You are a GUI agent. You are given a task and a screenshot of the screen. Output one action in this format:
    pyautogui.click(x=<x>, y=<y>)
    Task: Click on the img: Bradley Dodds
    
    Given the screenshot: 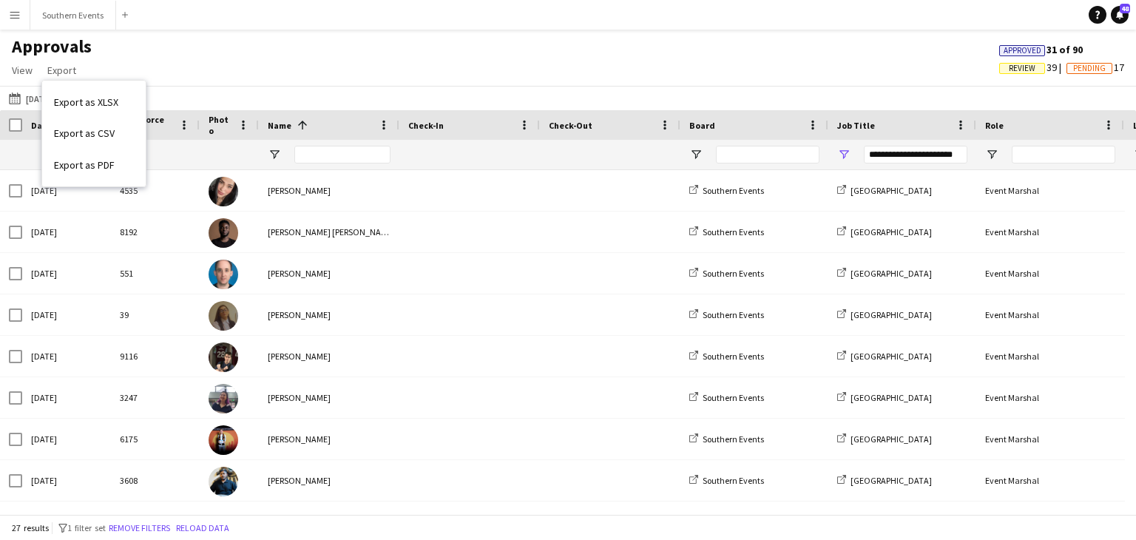 What is the action you would take?
    pyautogui.click(x=223, y=357)
    